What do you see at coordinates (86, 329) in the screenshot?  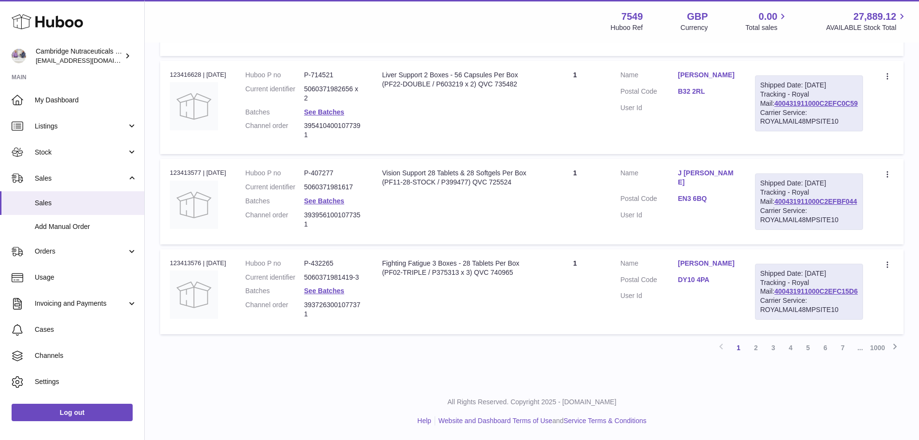 I see `span: Cases` at bounding box center [86, 329].